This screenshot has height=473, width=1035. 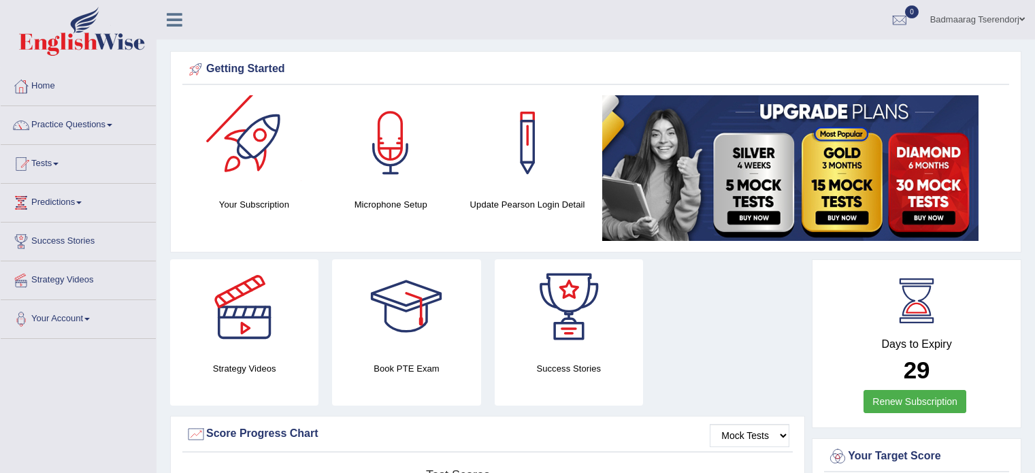 What do you see at coordinates (78, 239) in the screenshot?
I see `a: Success Stories` at bounding box center [78, 239].